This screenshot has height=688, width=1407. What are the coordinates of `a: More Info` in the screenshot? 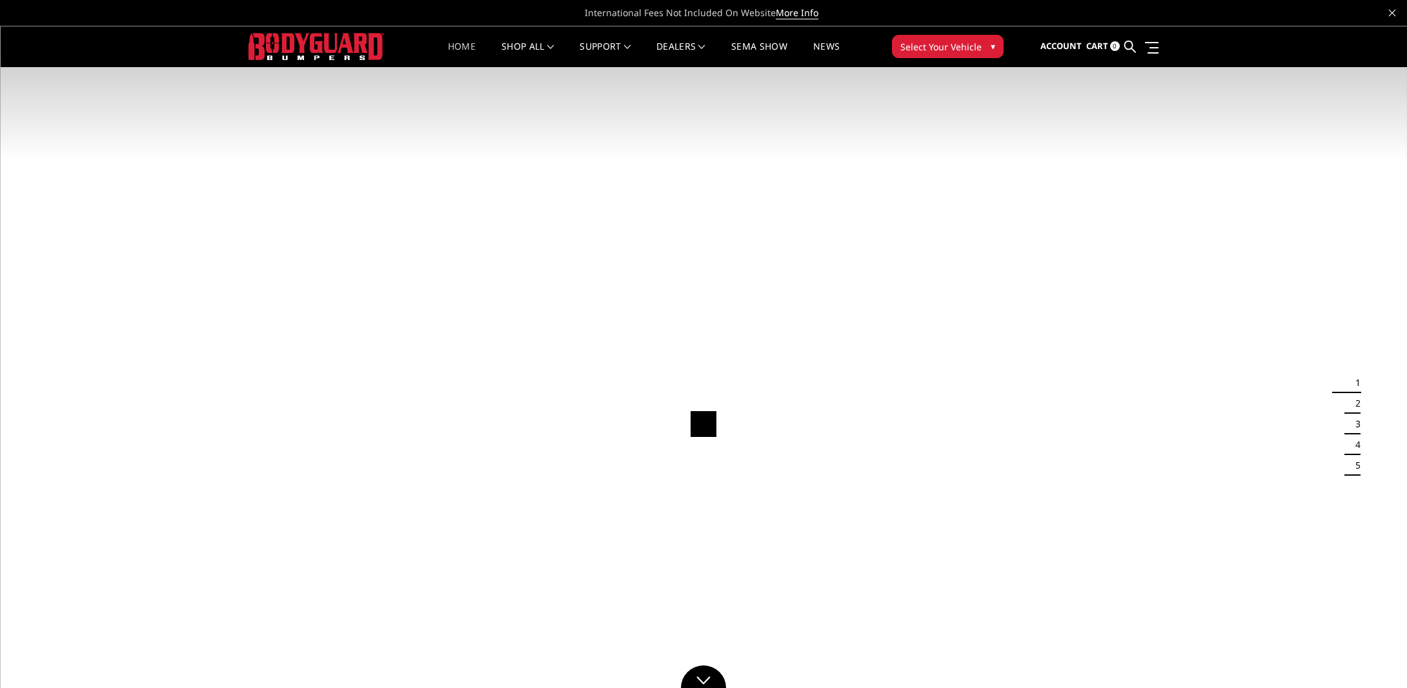 It's located at (797, 13).